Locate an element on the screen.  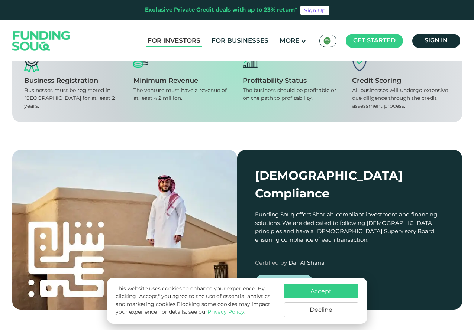
div: Business Registration is located at coordinates (73, 81).